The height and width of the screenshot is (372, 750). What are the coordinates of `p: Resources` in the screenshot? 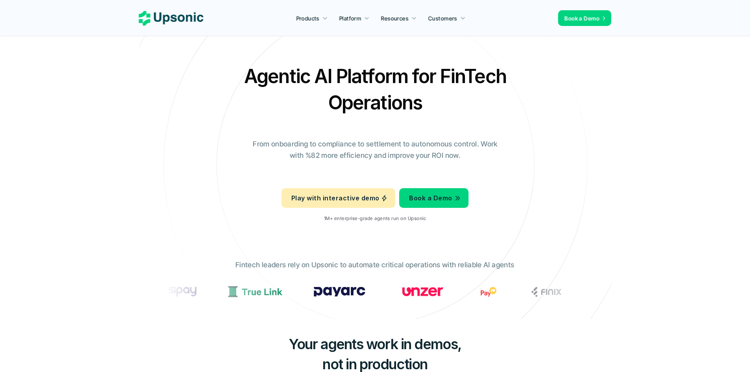 It's located at (395, 18).